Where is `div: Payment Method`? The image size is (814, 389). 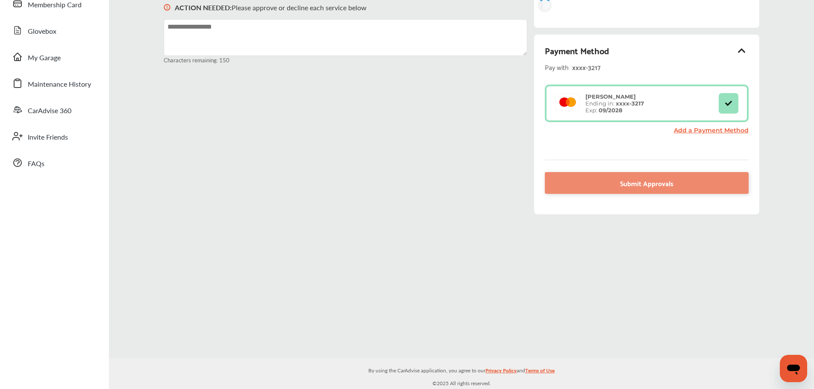
div: Payment Method is located at coordinates (646, 50).